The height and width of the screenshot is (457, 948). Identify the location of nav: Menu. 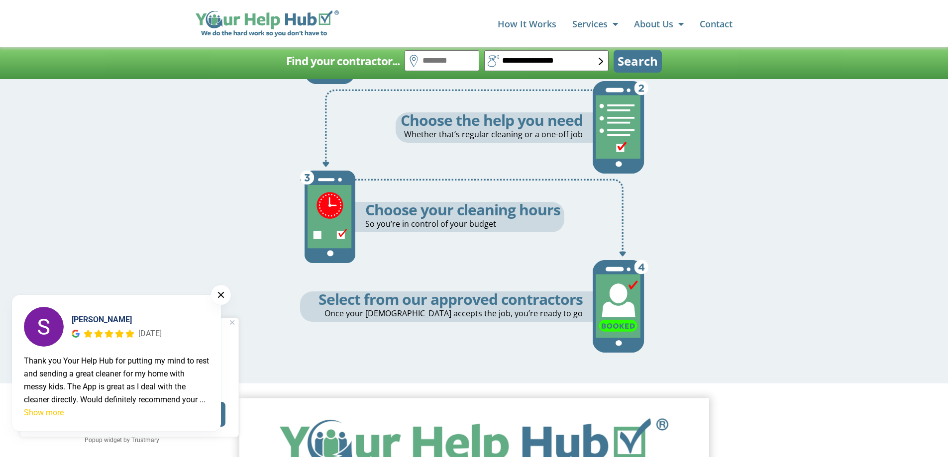
(540, 24).